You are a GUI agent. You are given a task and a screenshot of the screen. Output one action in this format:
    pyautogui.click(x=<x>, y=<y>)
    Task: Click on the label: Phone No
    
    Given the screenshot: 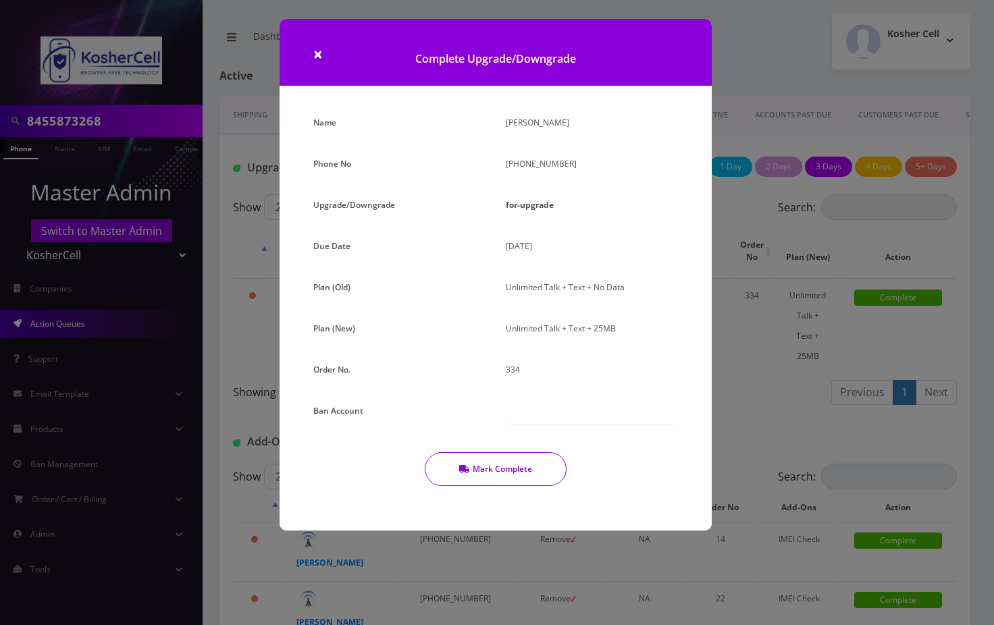 What is the action you would take?
    pyautogui.click(x=332, y=163)
    